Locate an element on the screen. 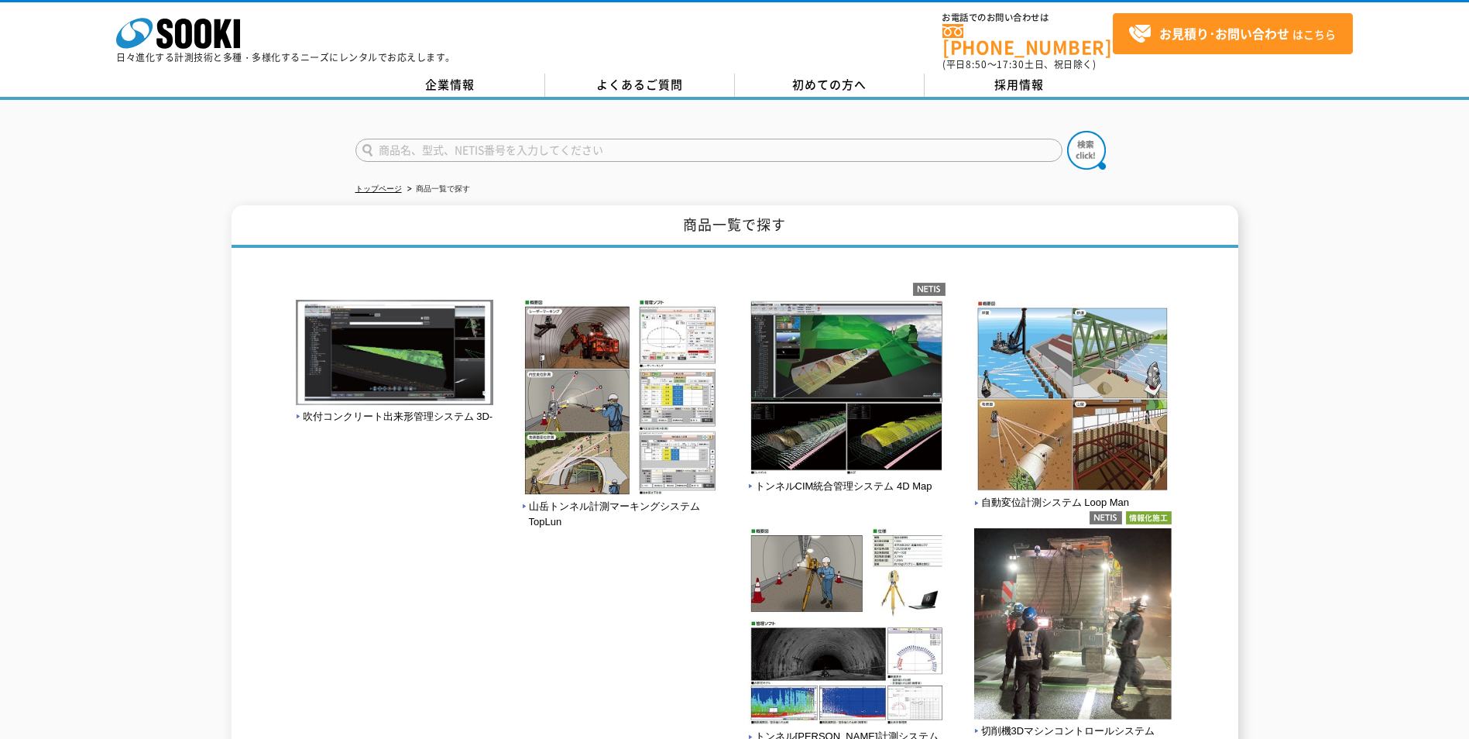 This screenshot has height=739, width=1469. a: よくあるご質問 is located at coordinates (640, 85).